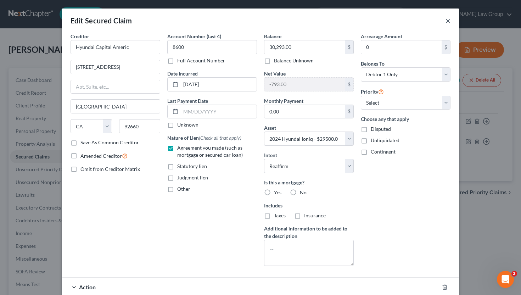 This screenshot has height=295, width=521. Describe the element at coordinates (110, 143) in the screenshot. I see `label: Save As Common Creditor` at that location.